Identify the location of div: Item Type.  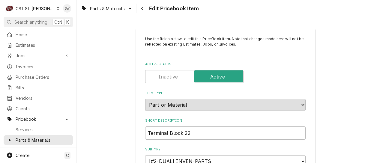
(225, 101).